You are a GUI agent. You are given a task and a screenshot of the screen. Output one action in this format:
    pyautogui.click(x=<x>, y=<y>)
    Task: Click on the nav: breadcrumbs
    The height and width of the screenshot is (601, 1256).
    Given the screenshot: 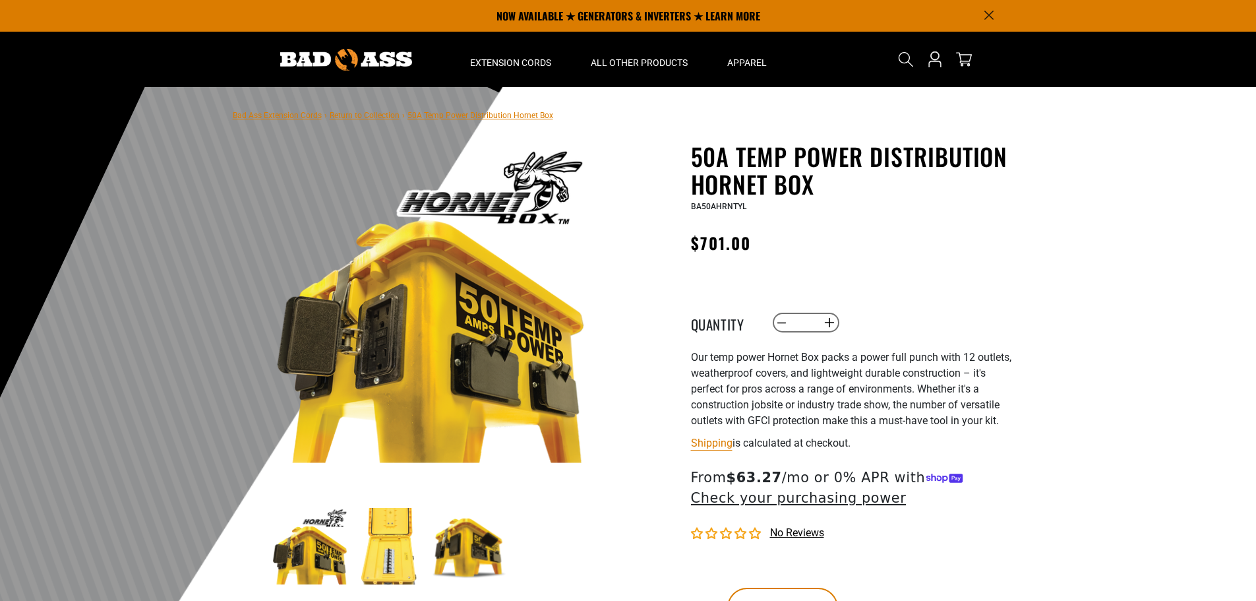 What is the action you would take?
    pyautogui.click(x=393, y=115)
    